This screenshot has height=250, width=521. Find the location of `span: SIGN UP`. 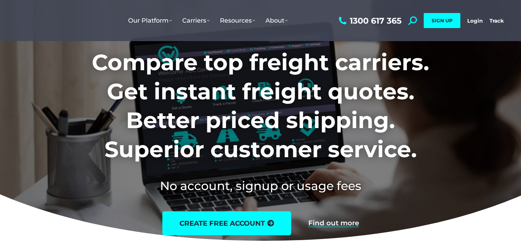

span: SIGN UP is located at coordinates (442, 21).